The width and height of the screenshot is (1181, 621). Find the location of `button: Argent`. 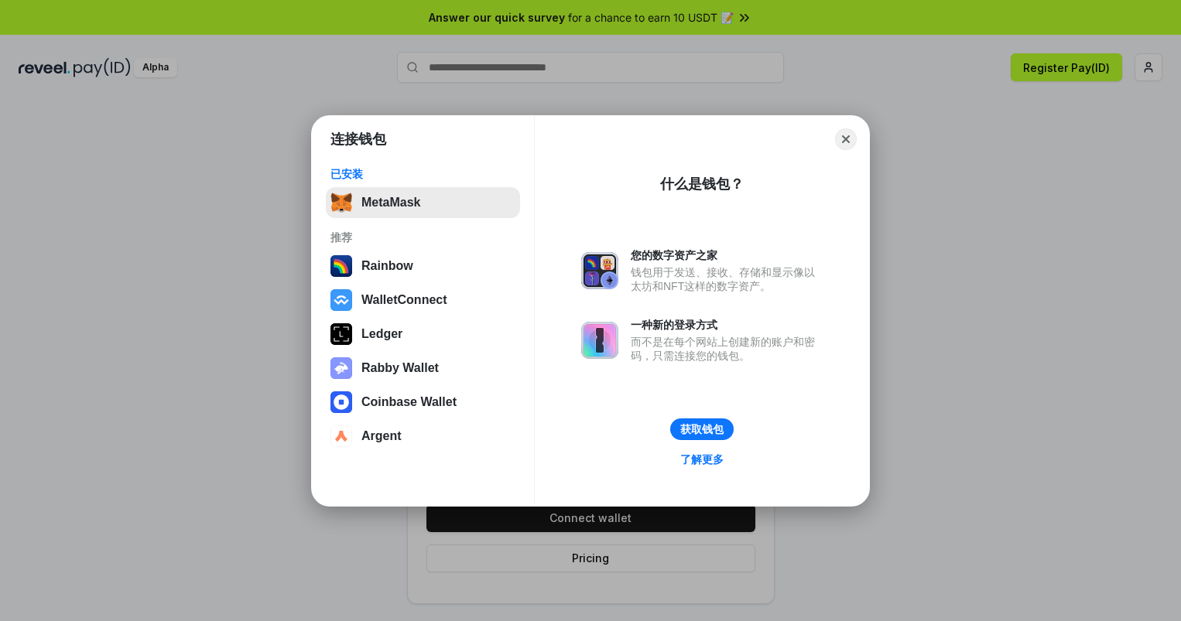

button: Argent is located at coordinates (422, 436).